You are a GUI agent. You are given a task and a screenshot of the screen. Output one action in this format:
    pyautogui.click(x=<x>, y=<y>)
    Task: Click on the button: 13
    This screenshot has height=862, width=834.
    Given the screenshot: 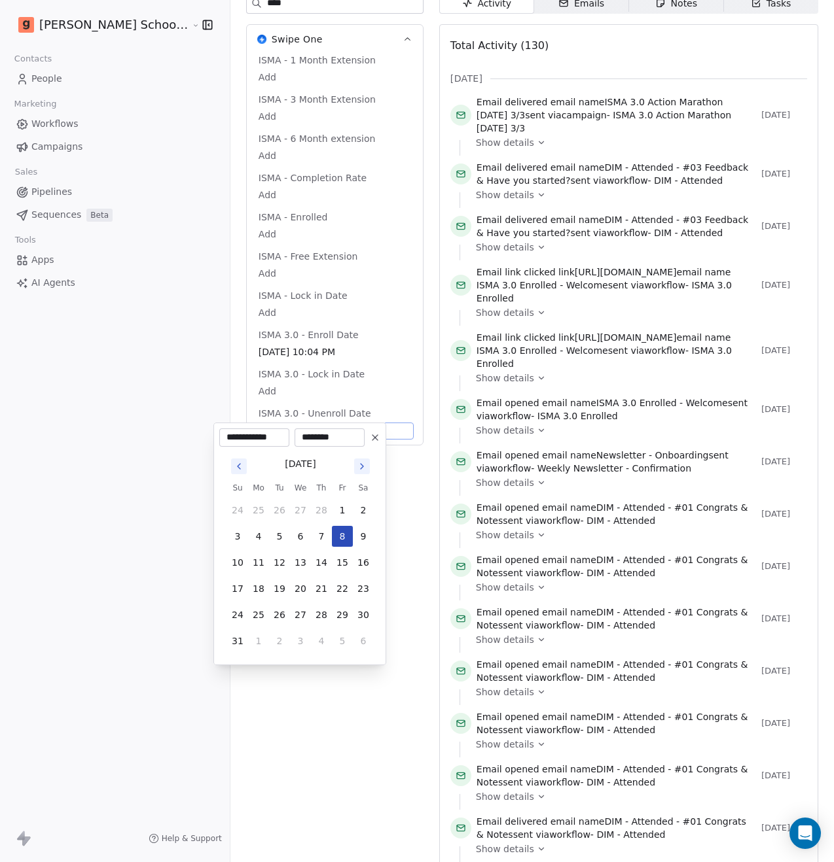 What is the action you would take?
    pyautogui.click(x=300, y=563)
    